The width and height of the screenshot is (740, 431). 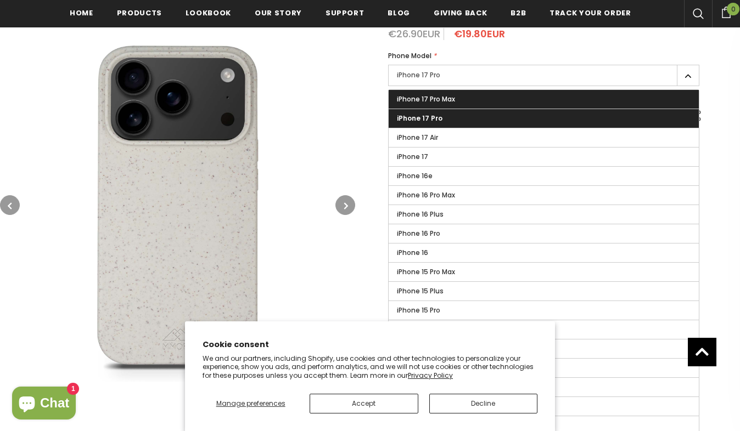 What do you see at coordinates (409, 55) in the screenshot?
I see `span: Phone Model` at bounding box center [409, 55].